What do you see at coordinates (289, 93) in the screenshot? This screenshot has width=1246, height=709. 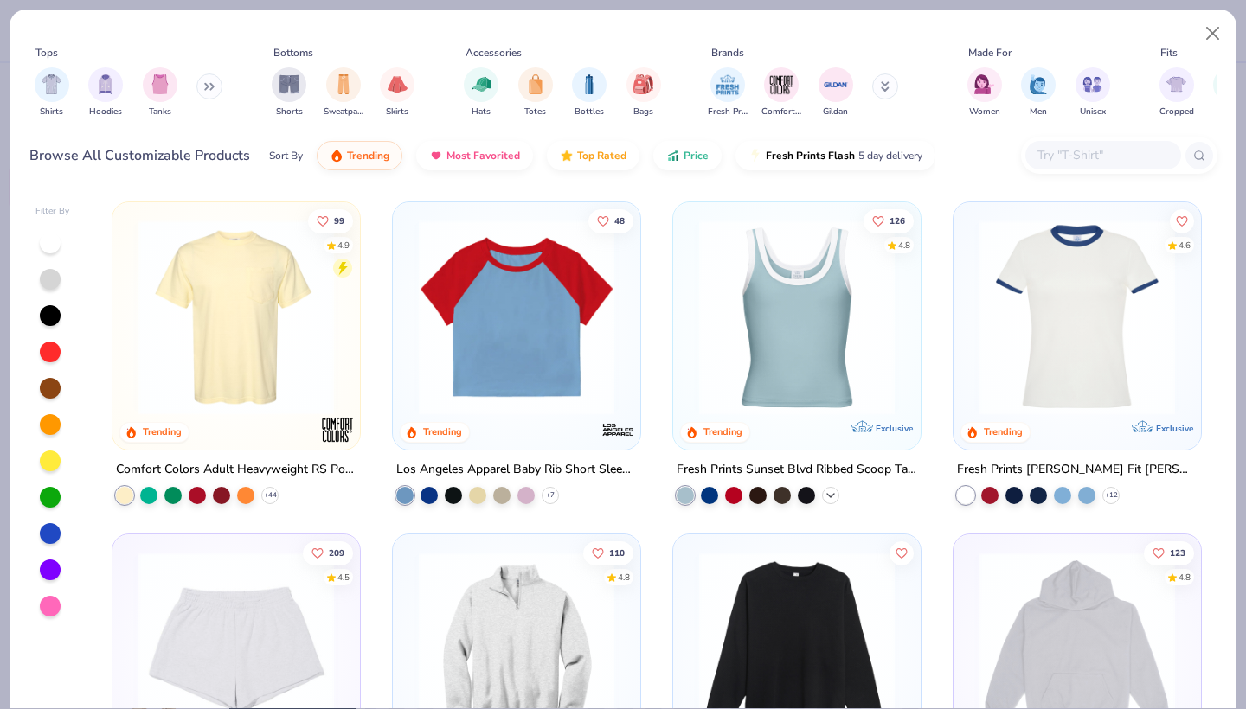 I see `div: filter for Shorts` at bounding box center [289, 93].